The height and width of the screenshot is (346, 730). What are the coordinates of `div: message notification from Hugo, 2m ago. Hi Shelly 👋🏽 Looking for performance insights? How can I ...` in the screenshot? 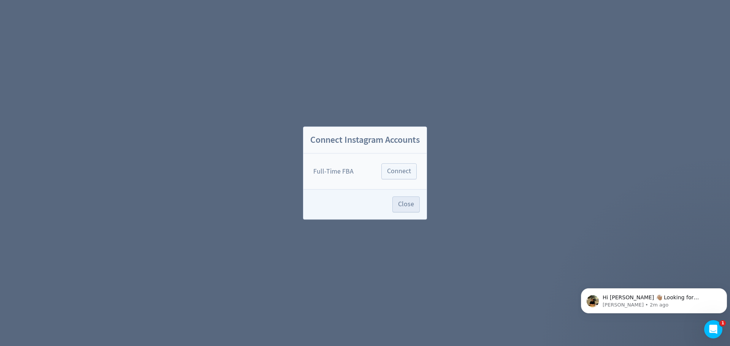 It's located at (76, 29).